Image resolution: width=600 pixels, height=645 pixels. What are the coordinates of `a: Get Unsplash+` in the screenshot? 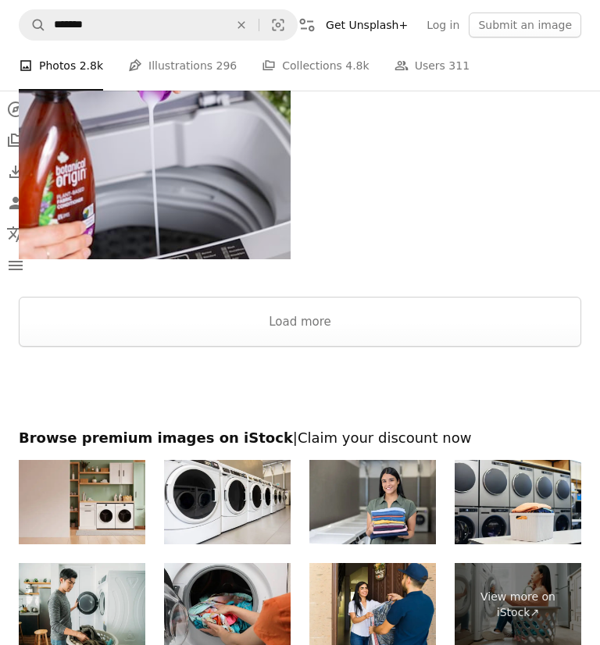 It's located at (366, 25).